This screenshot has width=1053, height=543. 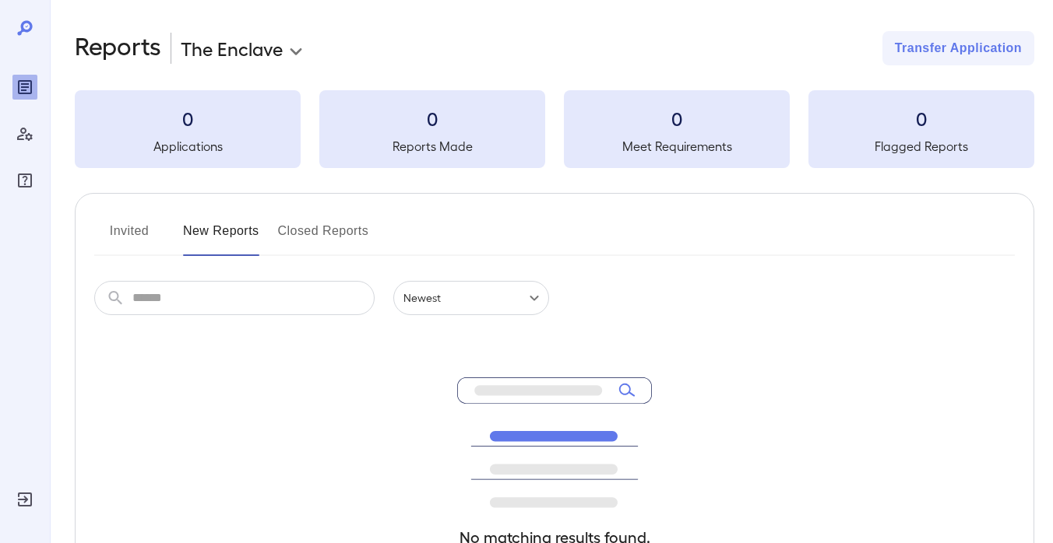 What do you see at coordinates (471, 298) in the screenshot?
I see `div: Newest` at bounding box center [471, 298].